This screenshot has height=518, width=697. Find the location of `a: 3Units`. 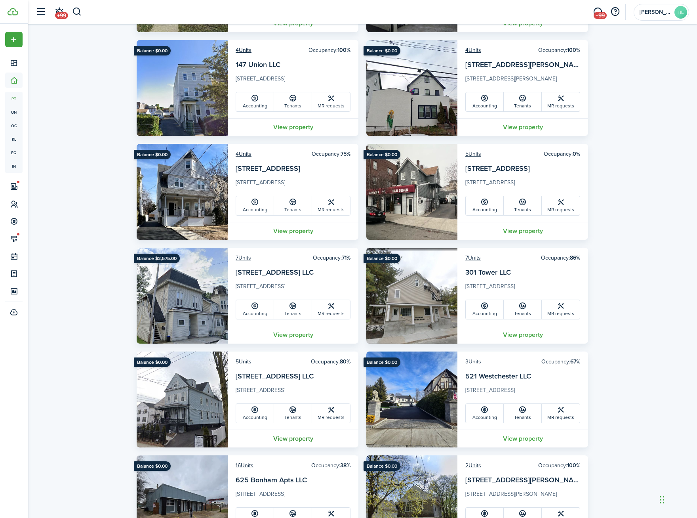

a: 3Units is located at coordinates (473, 361).